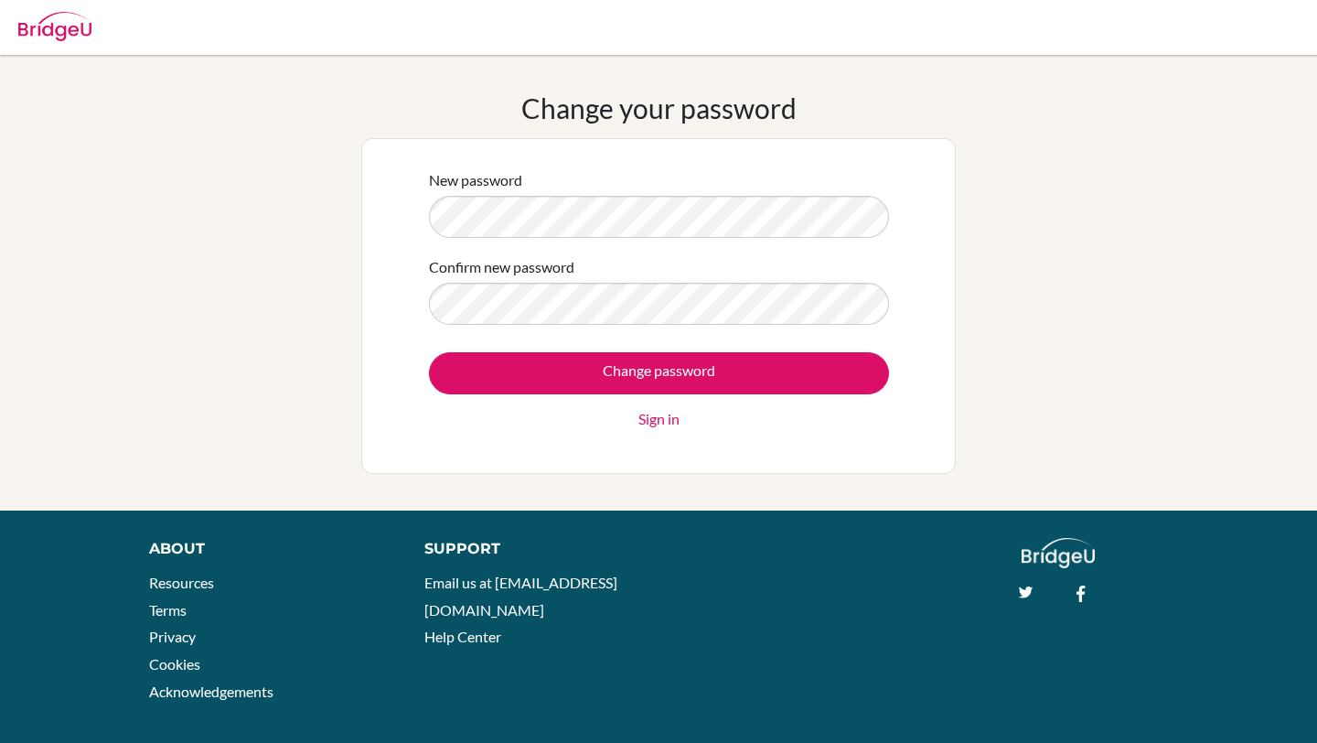 Image resolution: width=1317 pixels, height=743 pixels. I want to click on a: Sign in, so click(658, 419).